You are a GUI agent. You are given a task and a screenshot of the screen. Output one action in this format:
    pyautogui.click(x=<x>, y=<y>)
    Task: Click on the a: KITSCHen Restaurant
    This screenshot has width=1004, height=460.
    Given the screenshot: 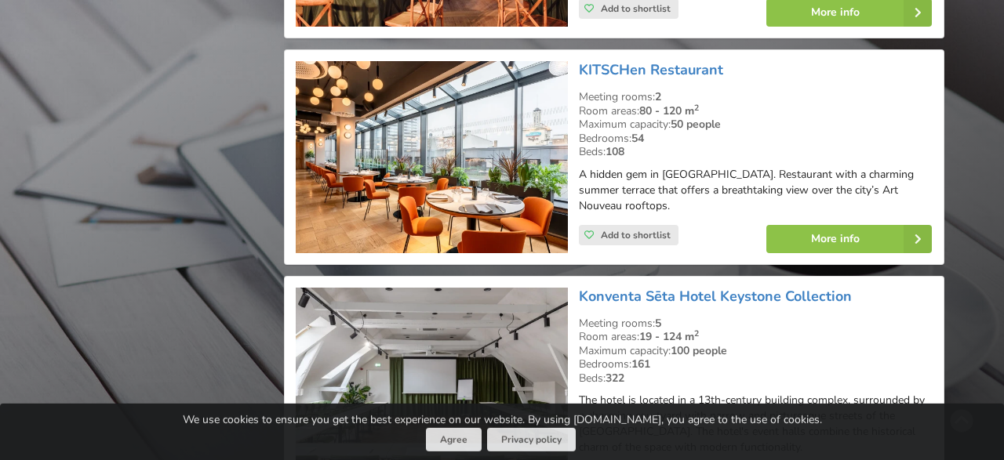 What is the action you would take?
    pyautogui.click(x=651, y=70)
    